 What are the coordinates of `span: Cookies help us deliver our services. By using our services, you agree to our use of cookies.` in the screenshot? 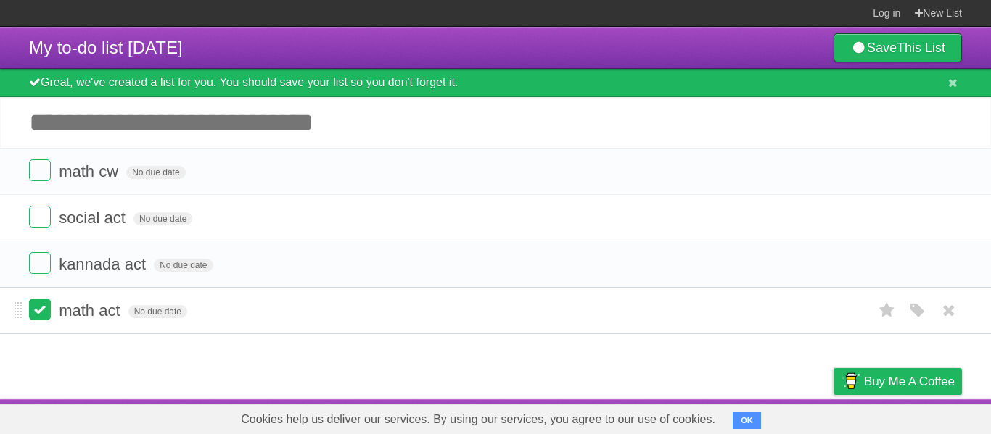 It's located at (478, 420).